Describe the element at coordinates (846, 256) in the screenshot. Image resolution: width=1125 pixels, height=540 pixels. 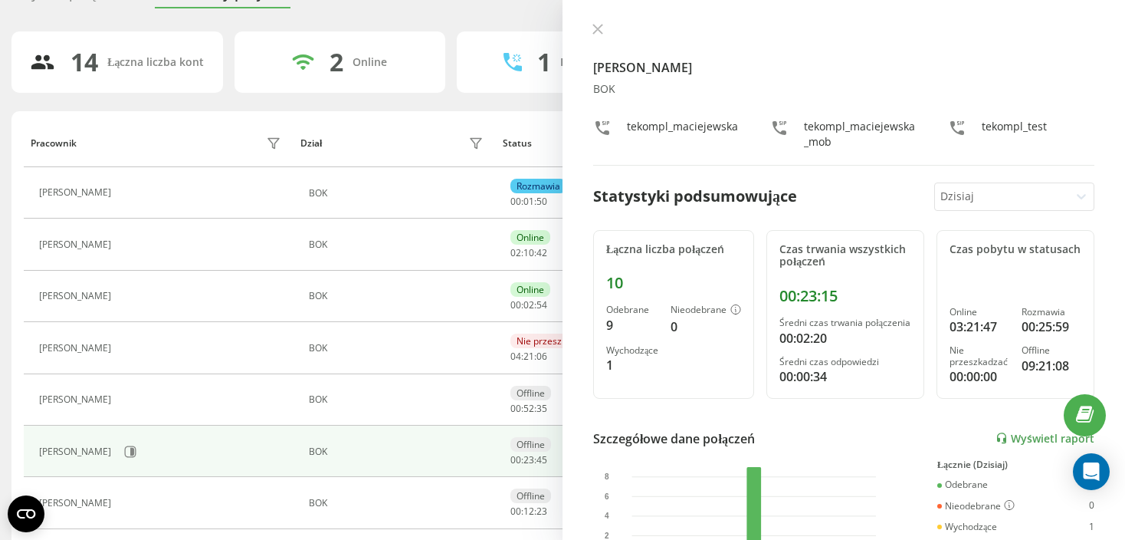
I see `div: Czas trwania wszystkich połączeń` at that location.